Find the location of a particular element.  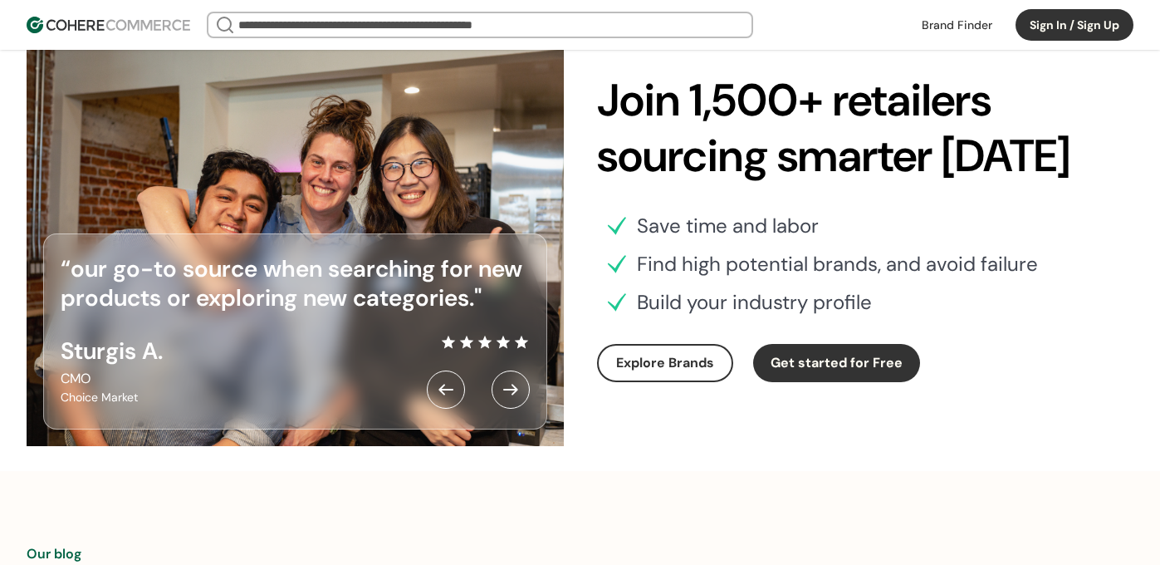

button: Sign In / Sign Up is located at coordinates (1075, 25).